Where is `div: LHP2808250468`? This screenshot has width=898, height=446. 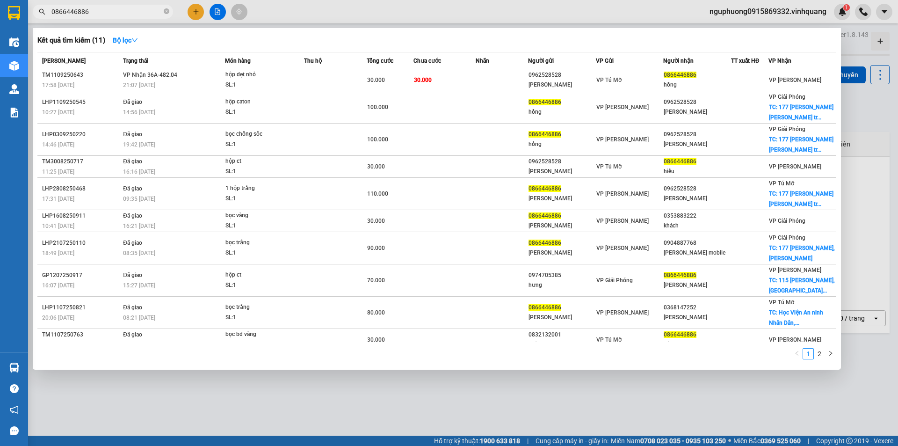
div: LHP2808250468 is located at coordinates (81, 188).